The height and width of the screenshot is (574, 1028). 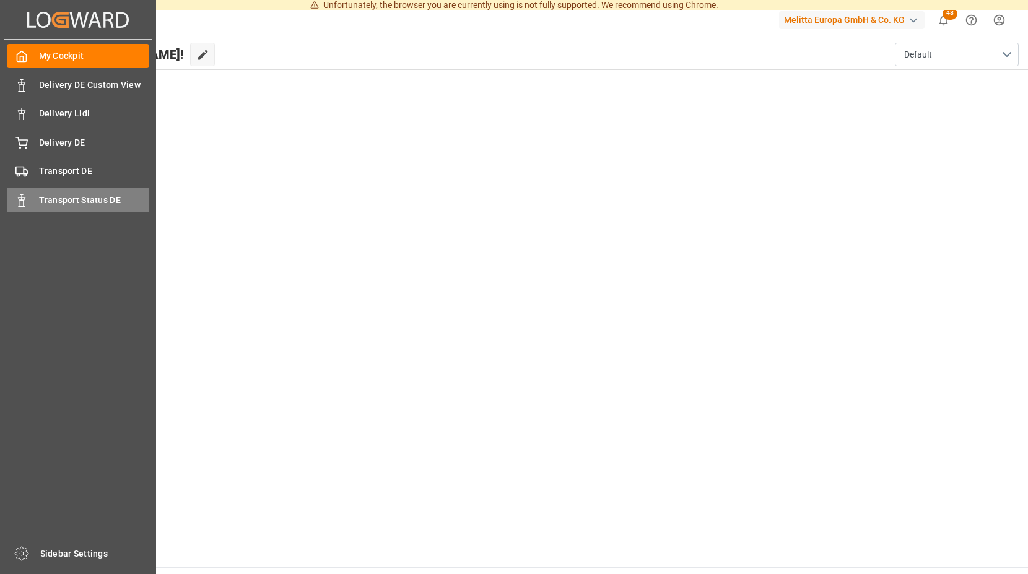 What do you see at coordinates (78, 199) in the screenshot?
I see `a: Transport Status DE` at bounding box center [78, 199].